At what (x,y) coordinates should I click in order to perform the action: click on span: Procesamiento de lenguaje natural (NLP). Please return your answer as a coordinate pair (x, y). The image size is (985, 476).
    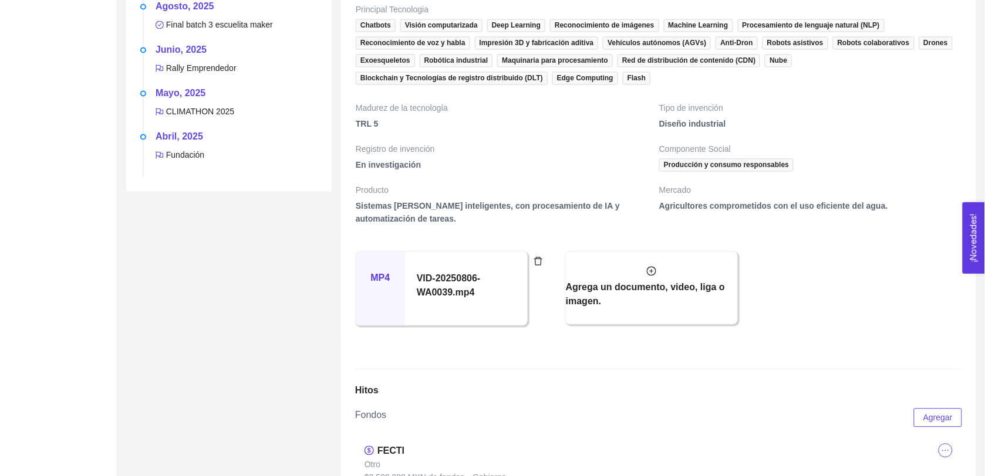
    Looking at the image, I should click on (811, 26).